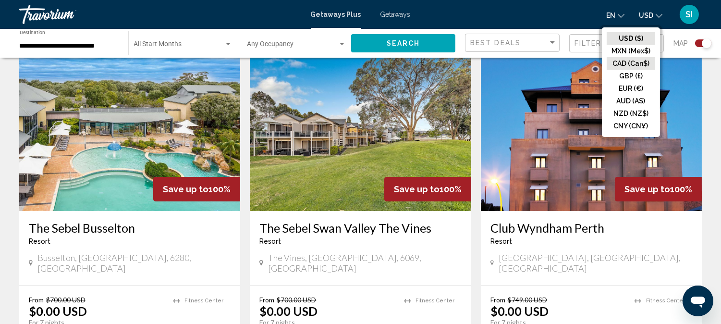 The image size is (721, 324). What do you see at coordinates (630, 126) in the screenshot?
I see `button: CNY (CN¥)` at bounding box center [630, 126].